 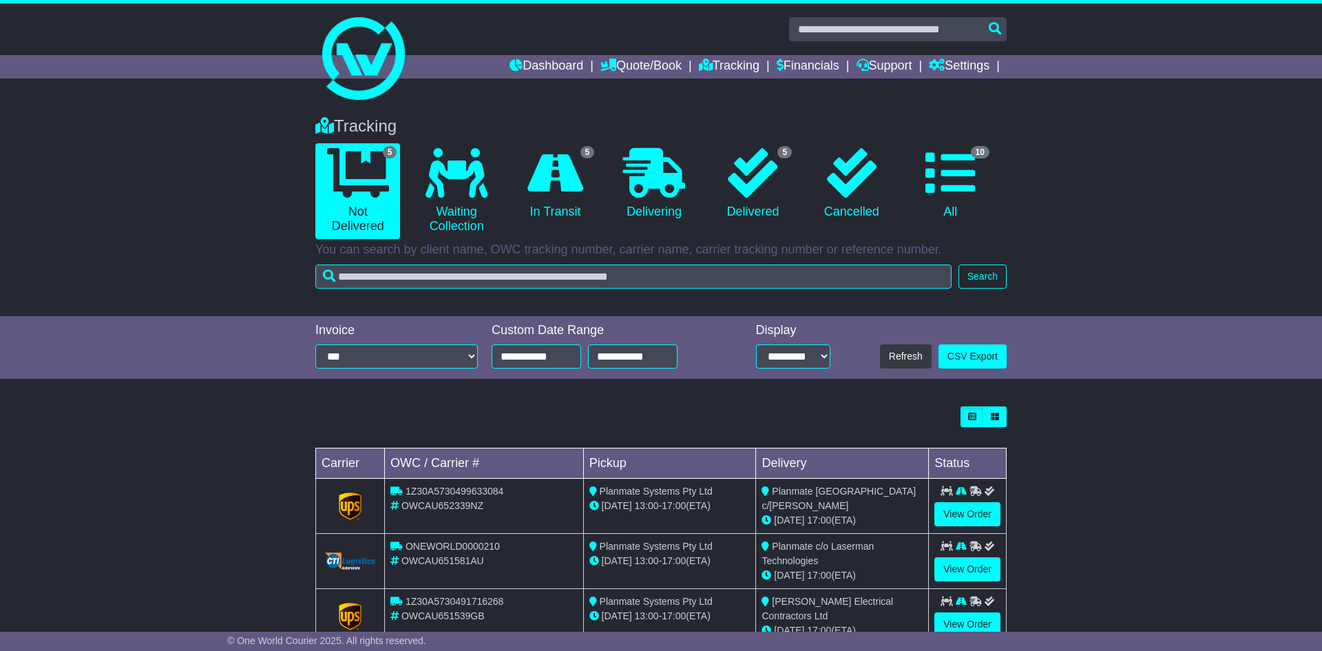 What do you see at coordinates (808, 67) in the screenshot?
I see `a: Financials` at bounding box center [808, 67].